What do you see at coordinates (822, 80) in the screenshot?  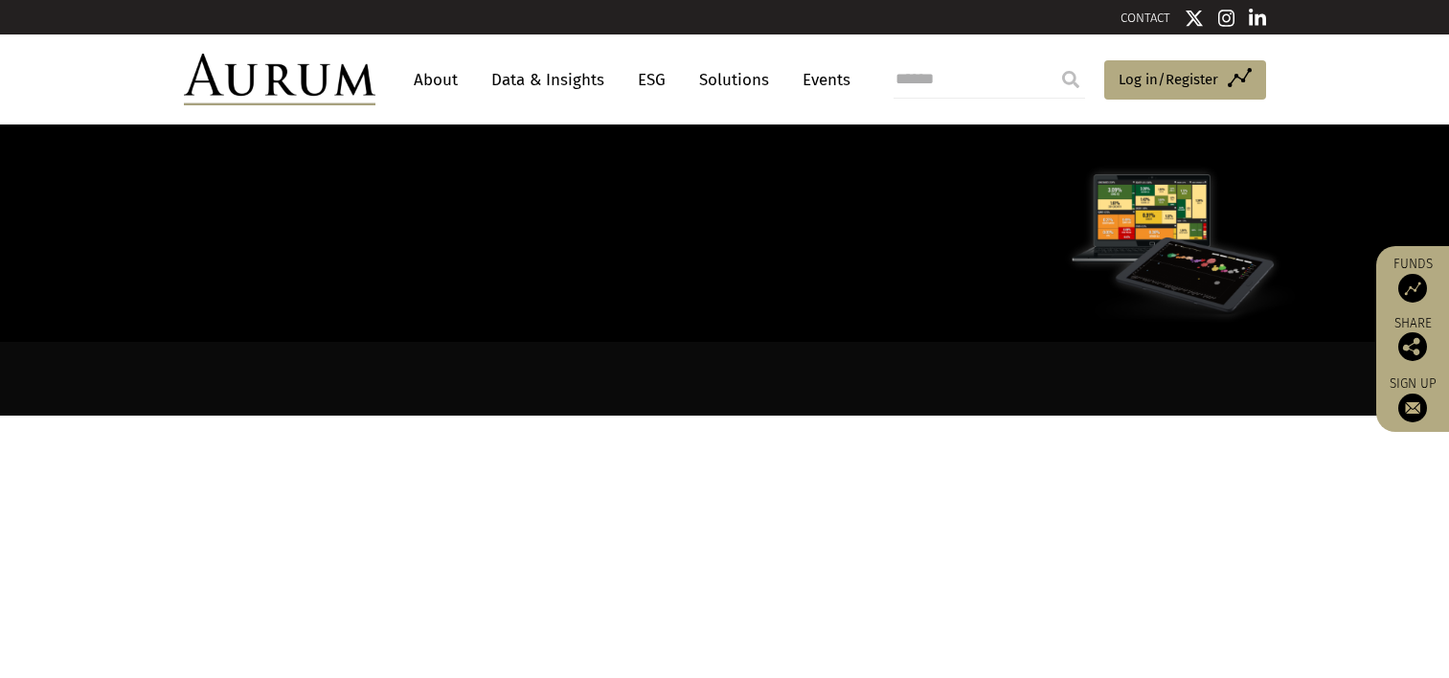 I see `a: Events` at bounding box center [822, 80].